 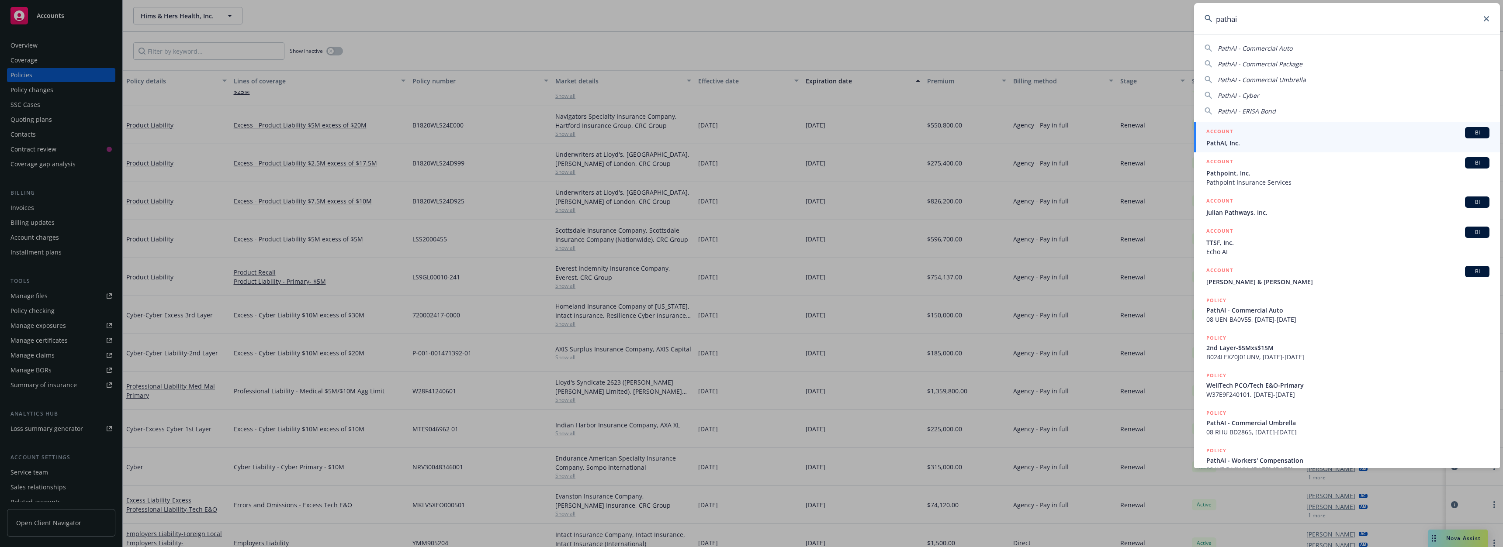 I want to click on span: PathAI - ERISA Bond, so click(x=1246, y=111).